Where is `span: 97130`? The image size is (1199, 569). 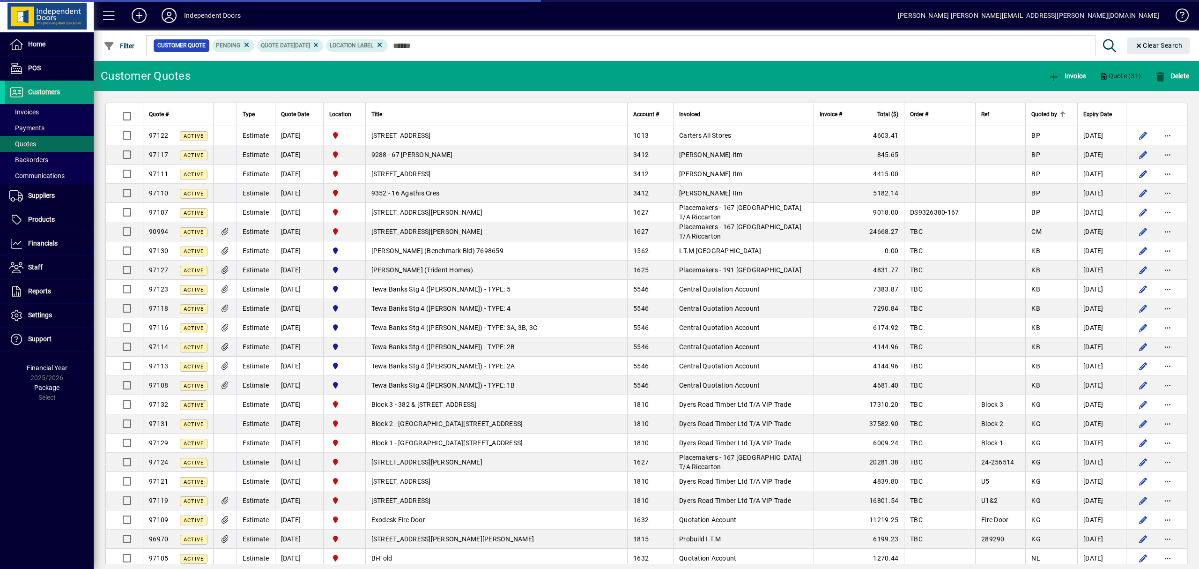 span: 97130 is located at coordinates (158, 251).